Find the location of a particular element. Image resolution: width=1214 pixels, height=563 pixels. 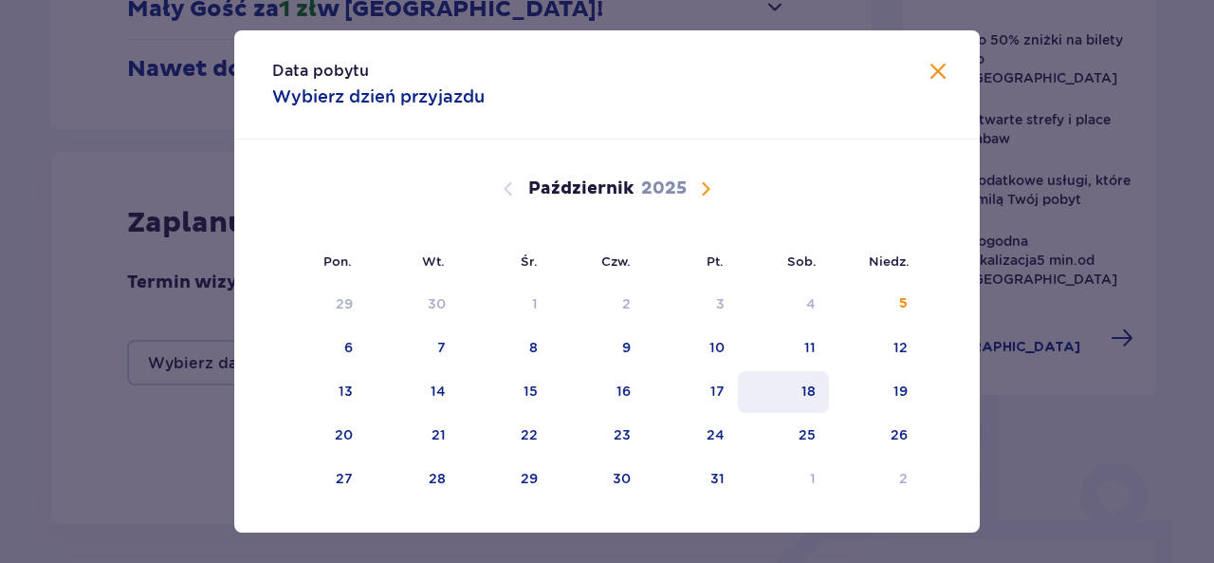

td: 8 is located at coordinates (505, 348).